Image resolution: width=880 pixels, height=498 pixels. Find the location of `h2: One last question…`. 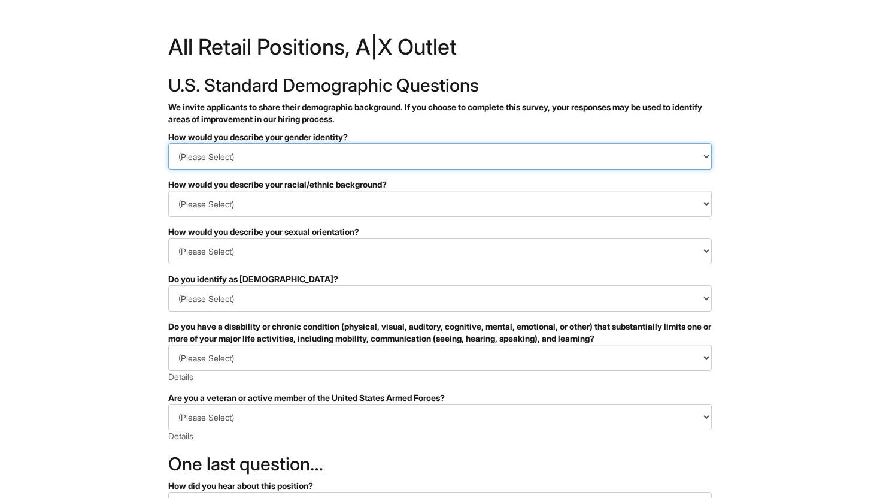

h2: One last question… is located at coordinates (440, 464).